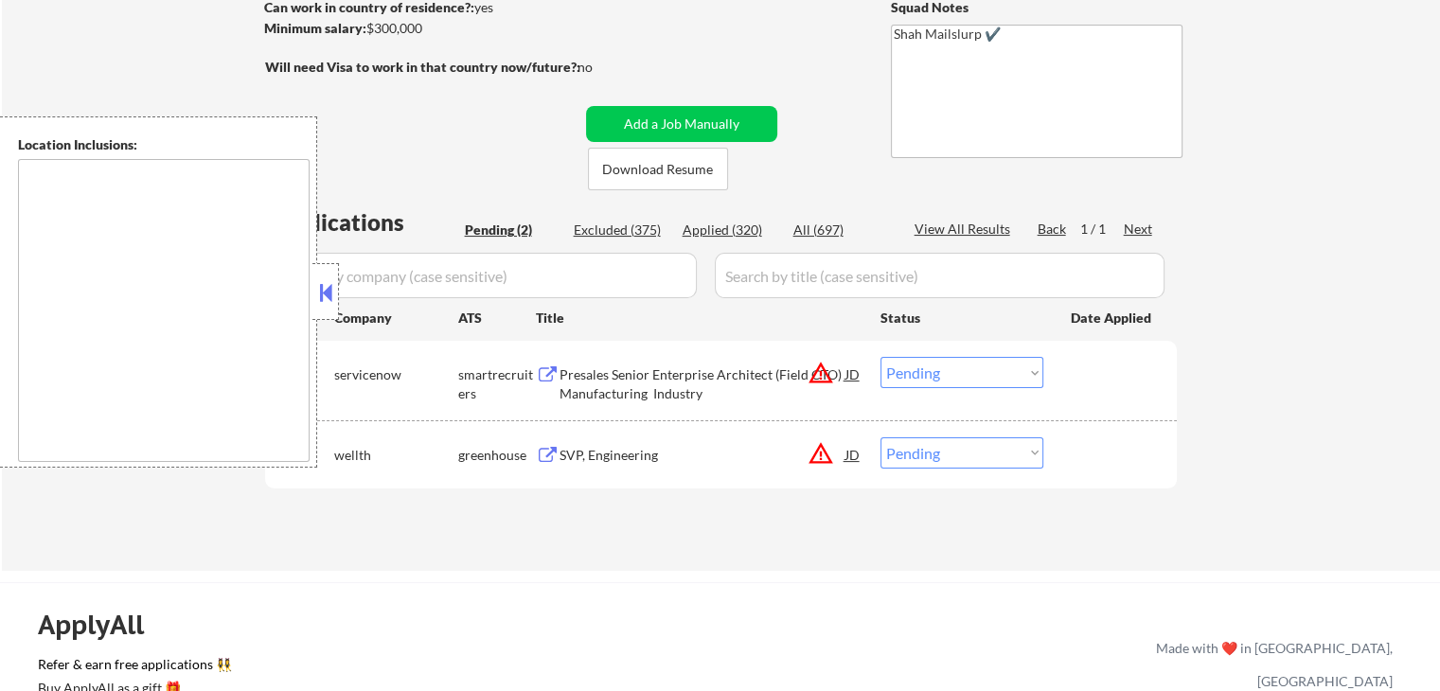 The image size is (1440, 691). What do you see at coordinates (1139, 229) in the screenshot?
I see `div: Next` at bounding box center [1139, 229].